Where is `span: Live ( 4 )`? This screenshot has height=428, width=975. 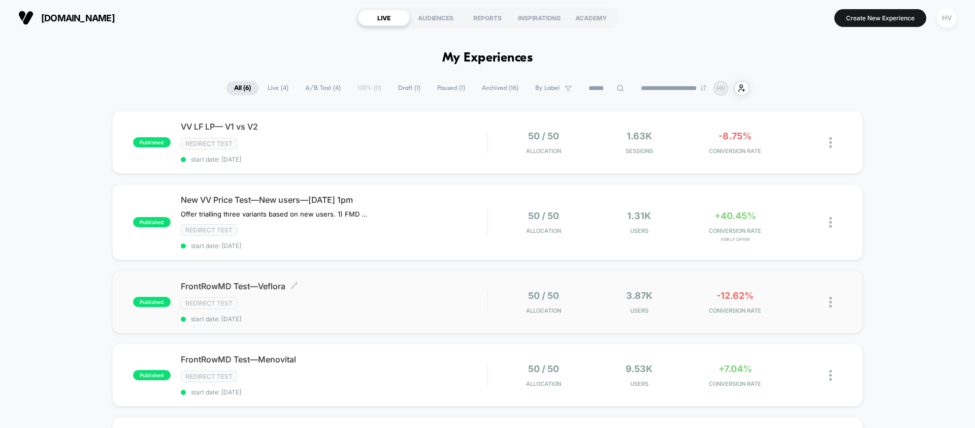 span: Live ( 4 ) is located at coordinates (278, 88).